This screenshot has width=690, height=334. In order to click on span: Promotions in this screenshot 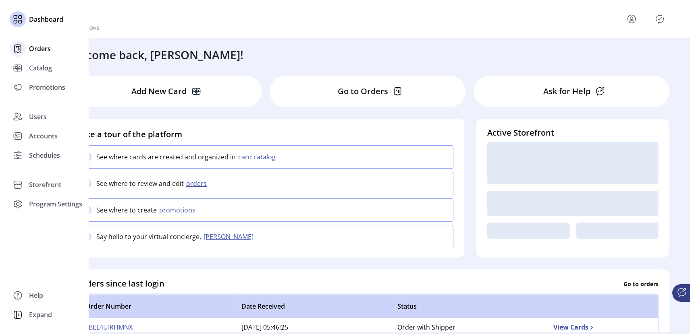, I will do `click(47, 87)`.